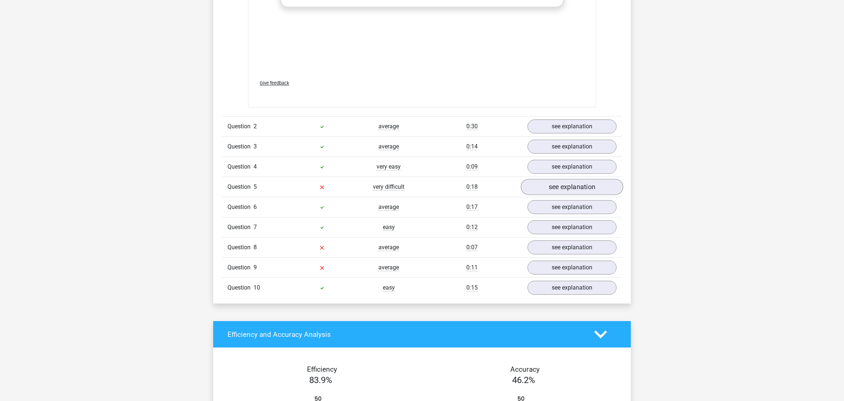  Describe the element at coordinates (257, 287) in the screenshot. I see `span: 10` at that location.